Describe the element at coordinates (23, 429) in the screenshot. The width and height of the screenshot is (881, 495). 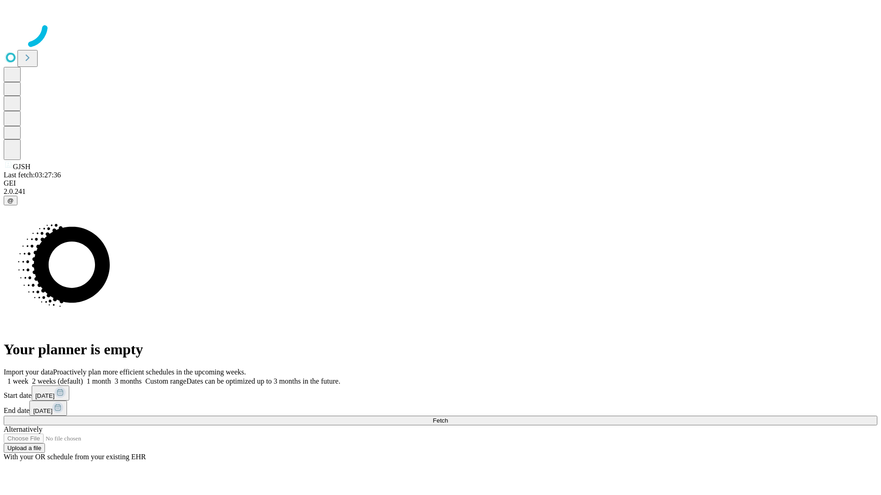
I see `span: Alternatively` at that location.